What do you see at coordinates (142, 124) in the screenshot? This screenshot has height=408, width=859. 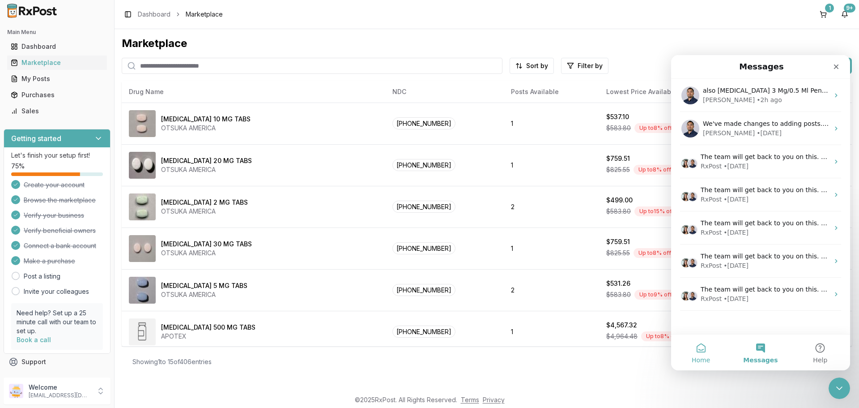 I see `img: Abilify 10 MG TABS` at bounding box center [142, 124].